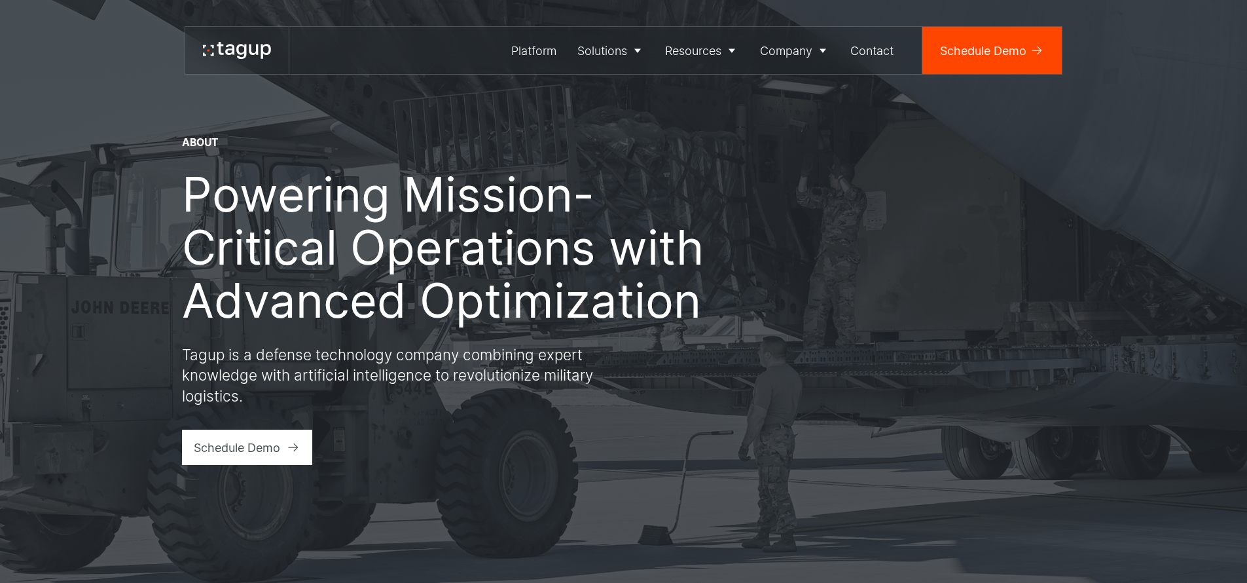  Describe the element at coordinates (611, 50) in the screenshot. I see `a: Solutions` at that location.